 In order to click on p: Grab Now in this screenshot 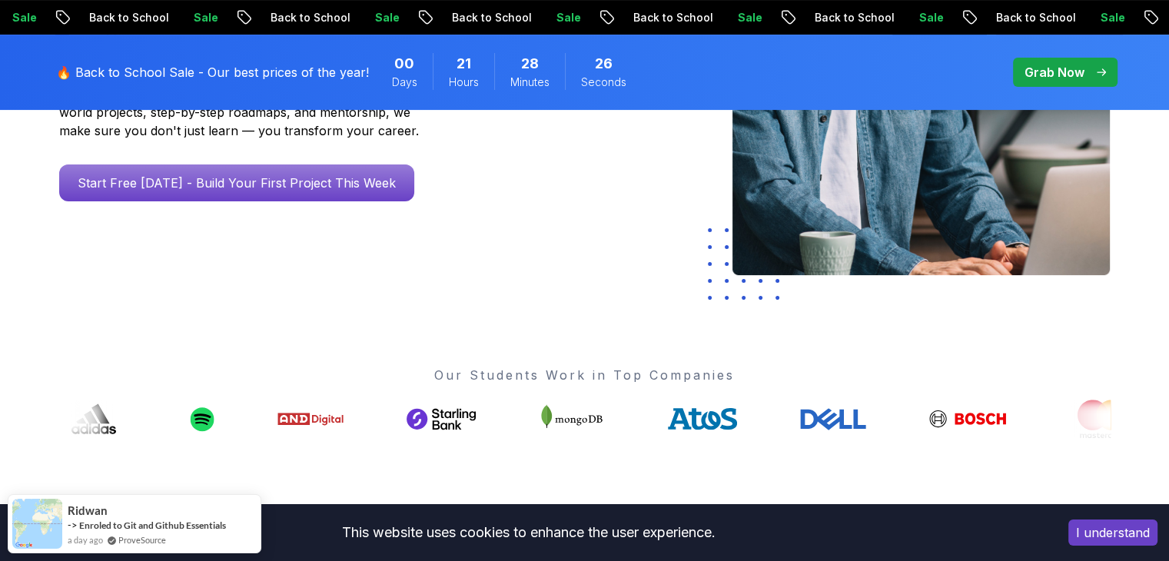, I will do `click(1054, 72)`.